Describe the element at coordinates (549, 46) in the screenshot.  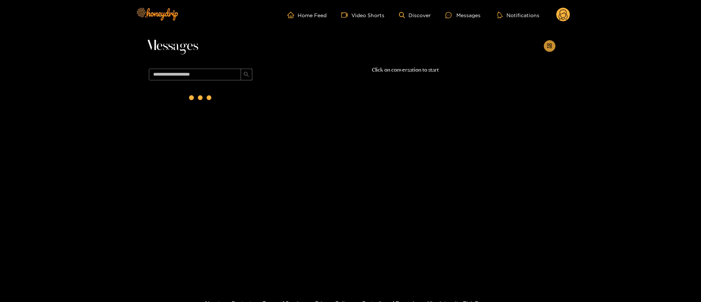
I see `button: appstore-add` at that location.